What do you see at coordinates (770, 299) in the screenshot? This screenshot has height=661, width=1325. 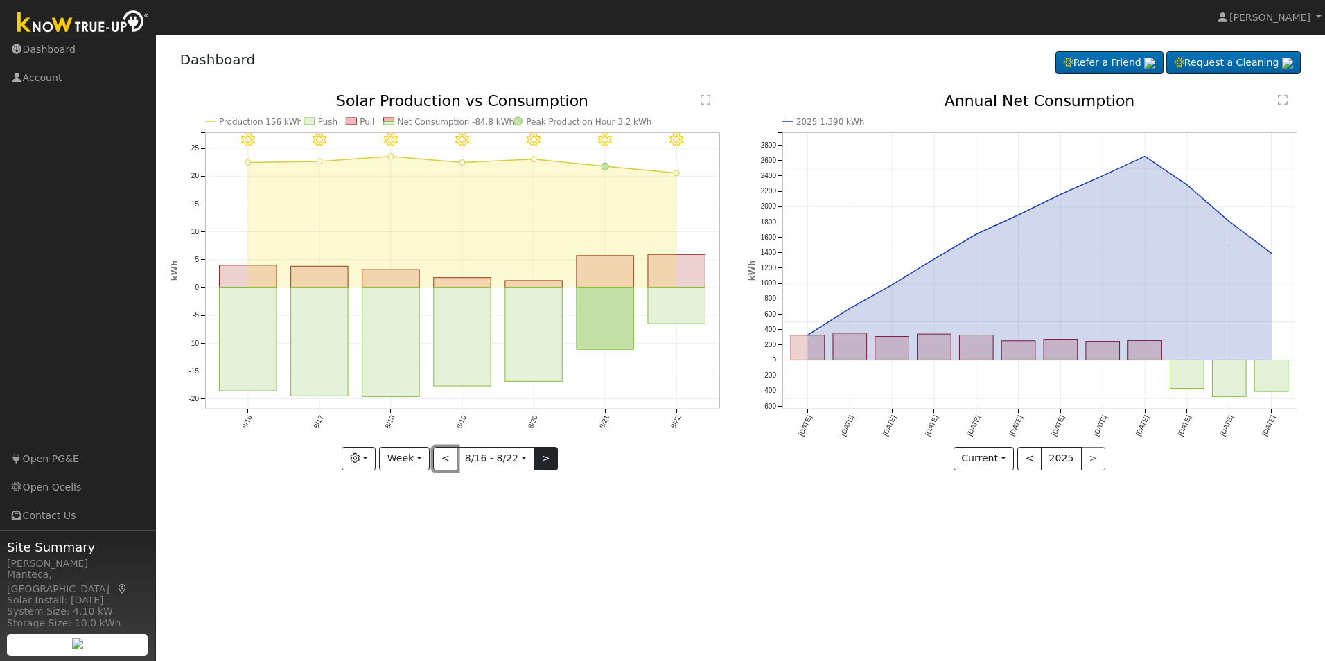 I see `text: 800` at bounding box center [770, 299].